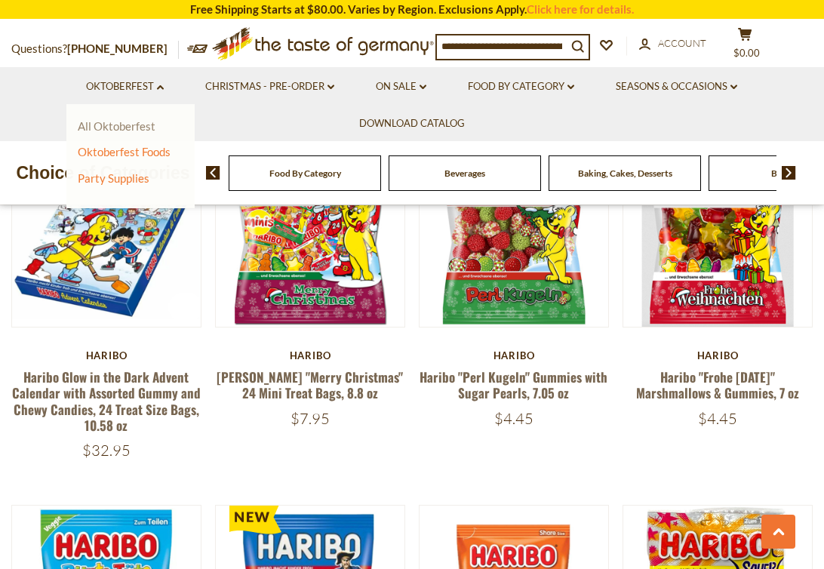  I want to click on span: Baking, Cakes, Desserts, so click(625, 173).